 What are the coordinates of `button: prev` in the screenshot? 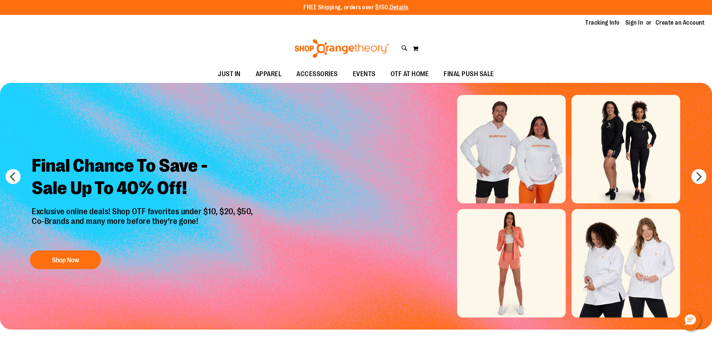 It's located at (13, 177).